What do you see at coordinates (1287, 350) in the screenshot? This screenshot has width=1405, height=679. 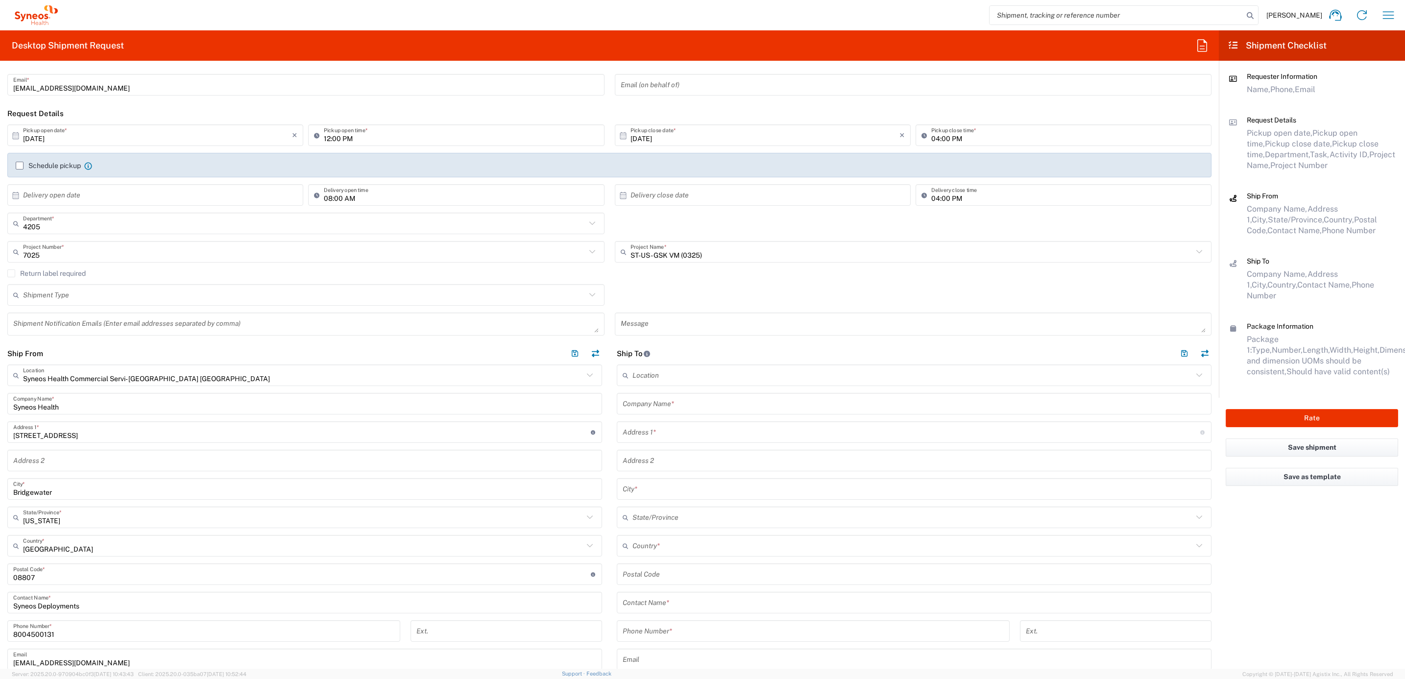 I see `span: Number,` at bounding box center [1287, 350].